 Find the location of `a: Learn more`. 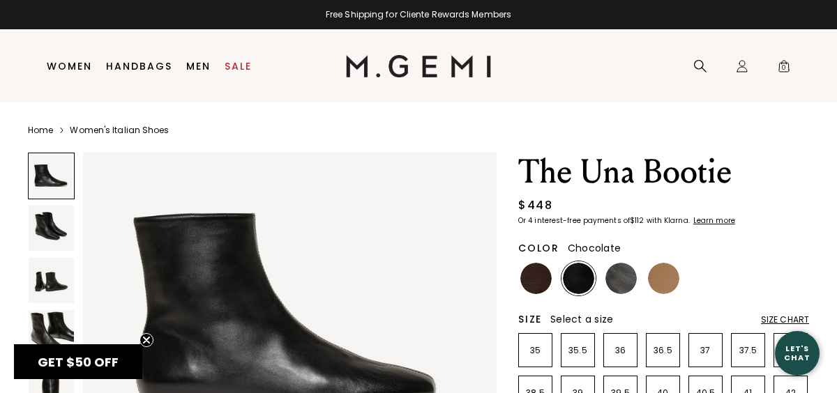

a: Learn more is located at coordinates (714, 221).